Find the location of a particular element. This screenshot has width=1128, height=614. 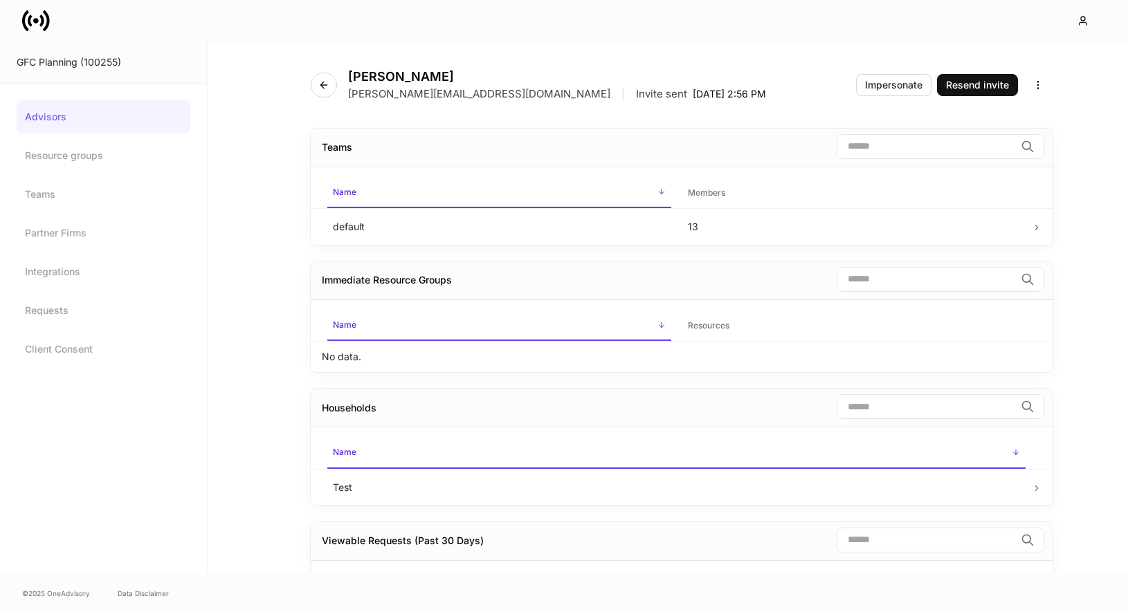

span: Resources is located at coordinates (854, 326).